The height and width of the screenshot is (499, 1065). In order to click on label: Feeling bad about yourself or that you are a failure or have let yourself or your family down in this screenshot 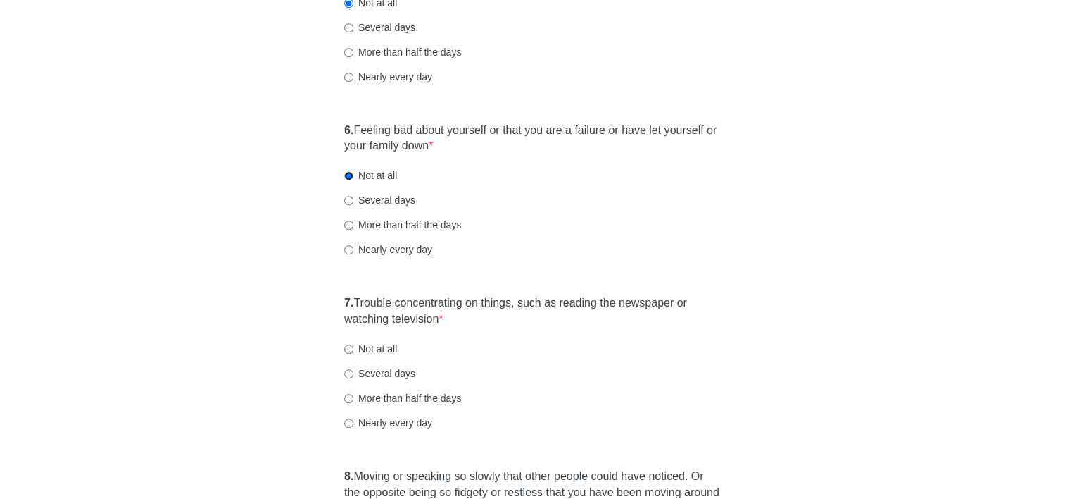, I will do `click(532, 139)`.